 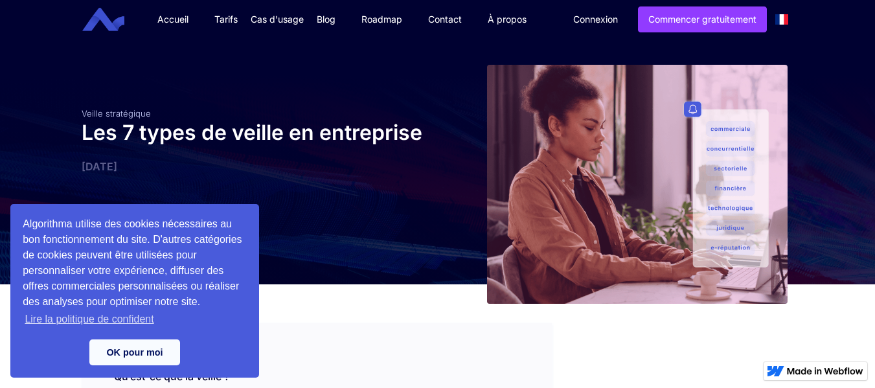 What do you see at coordinates (256, 133) in the screenshot?
I see `h1: Les 7 types de veille en entreprise` at bounding box center [256, 133].